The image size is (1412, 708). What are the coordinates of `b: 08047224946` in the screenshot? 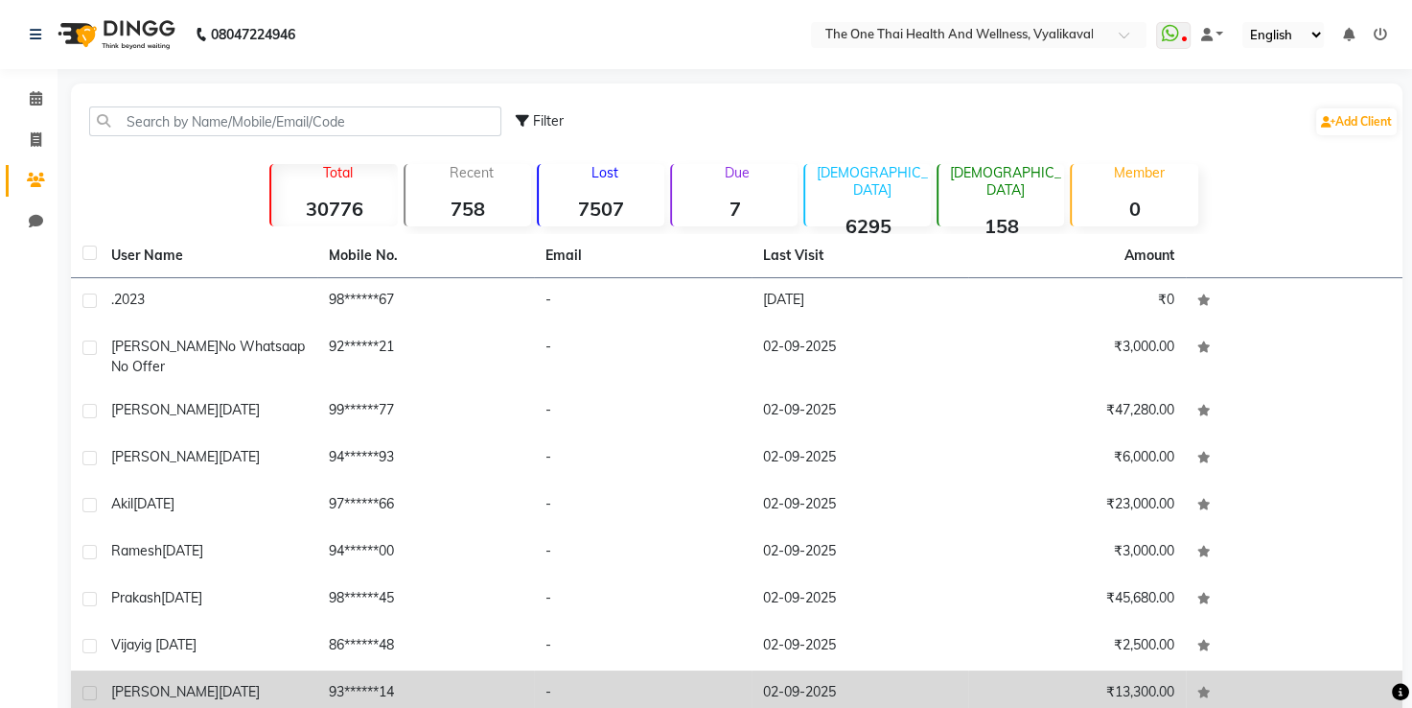 It's located at (253, 35).